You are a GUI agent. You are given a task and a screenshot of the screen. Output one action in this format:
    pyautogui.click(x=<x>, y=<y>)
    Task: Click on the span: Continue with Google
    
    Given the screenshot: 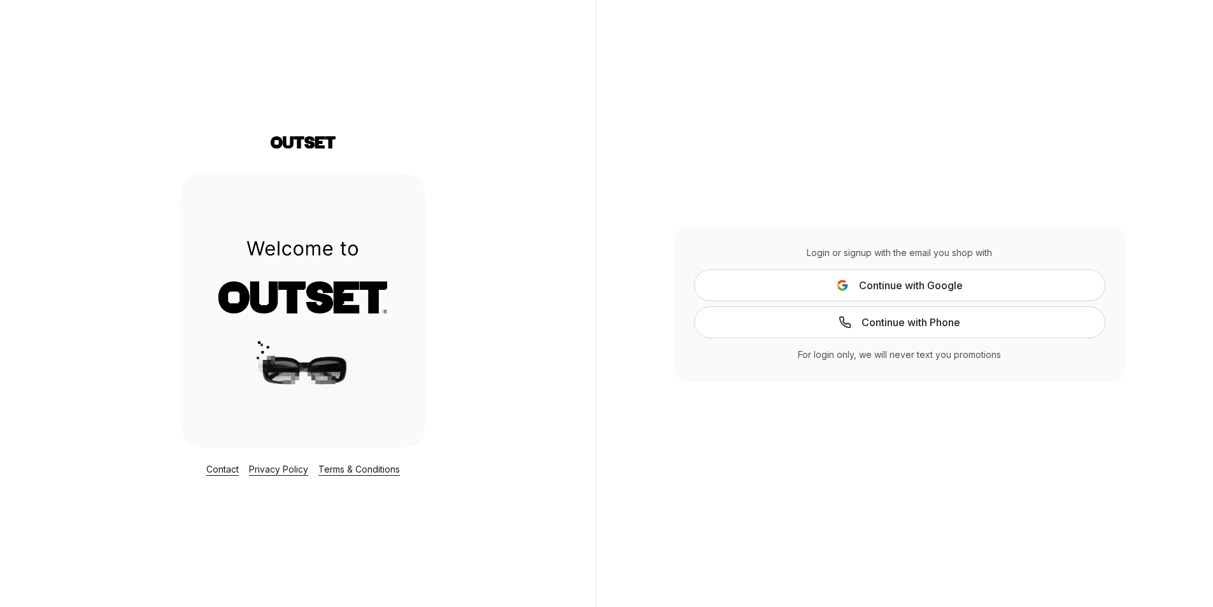 What is the action you would take?
    pyautogui.click(x=910, y=285)
    